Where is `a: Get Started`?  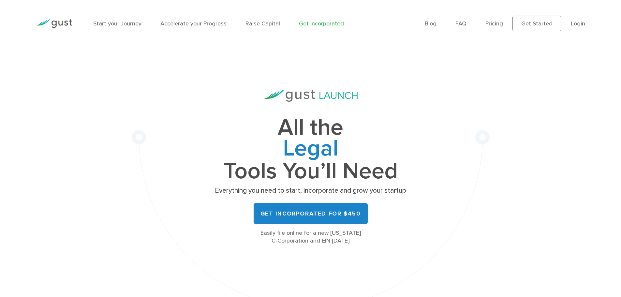 a: Get Started is located at coordinates (537, 23).